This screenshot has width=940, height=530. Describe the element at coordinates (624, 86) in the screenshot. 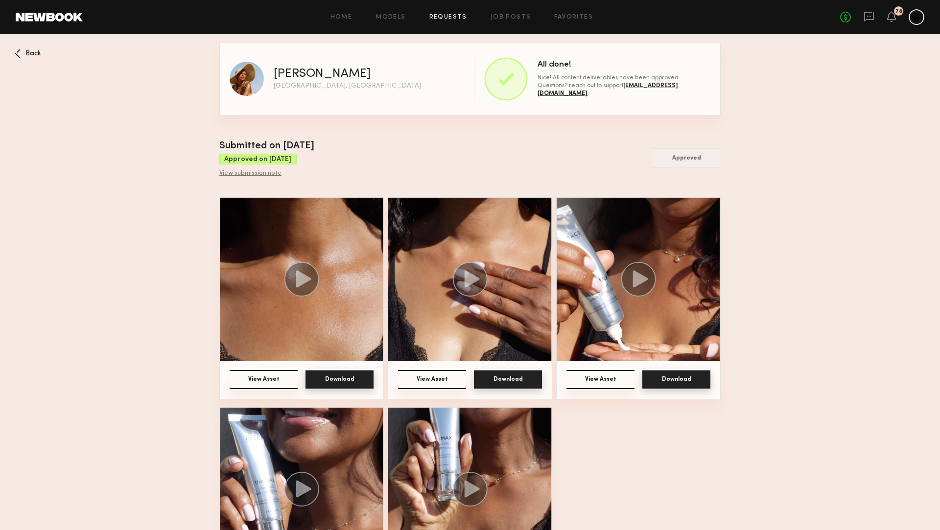

I see `div: Nice! All content deliverables have been approved. Questions? reach out to support .` at that location.